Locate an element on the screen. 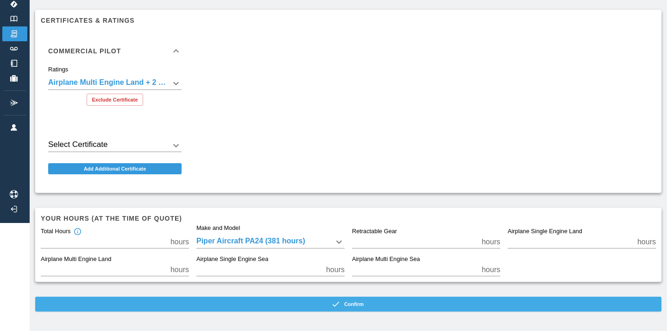 The width and height of the screenshot is (667, 331). div: Piper Aircraft PA24 (381 hours) is located at coordinates (270, 242).